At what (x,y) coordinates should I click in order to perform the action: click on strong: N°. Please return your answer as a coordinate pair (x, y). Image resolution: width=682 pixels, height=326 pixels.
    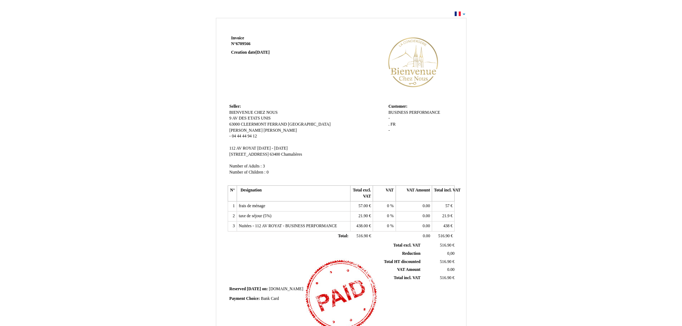
    Looking at the image, I should click on (274, 44).